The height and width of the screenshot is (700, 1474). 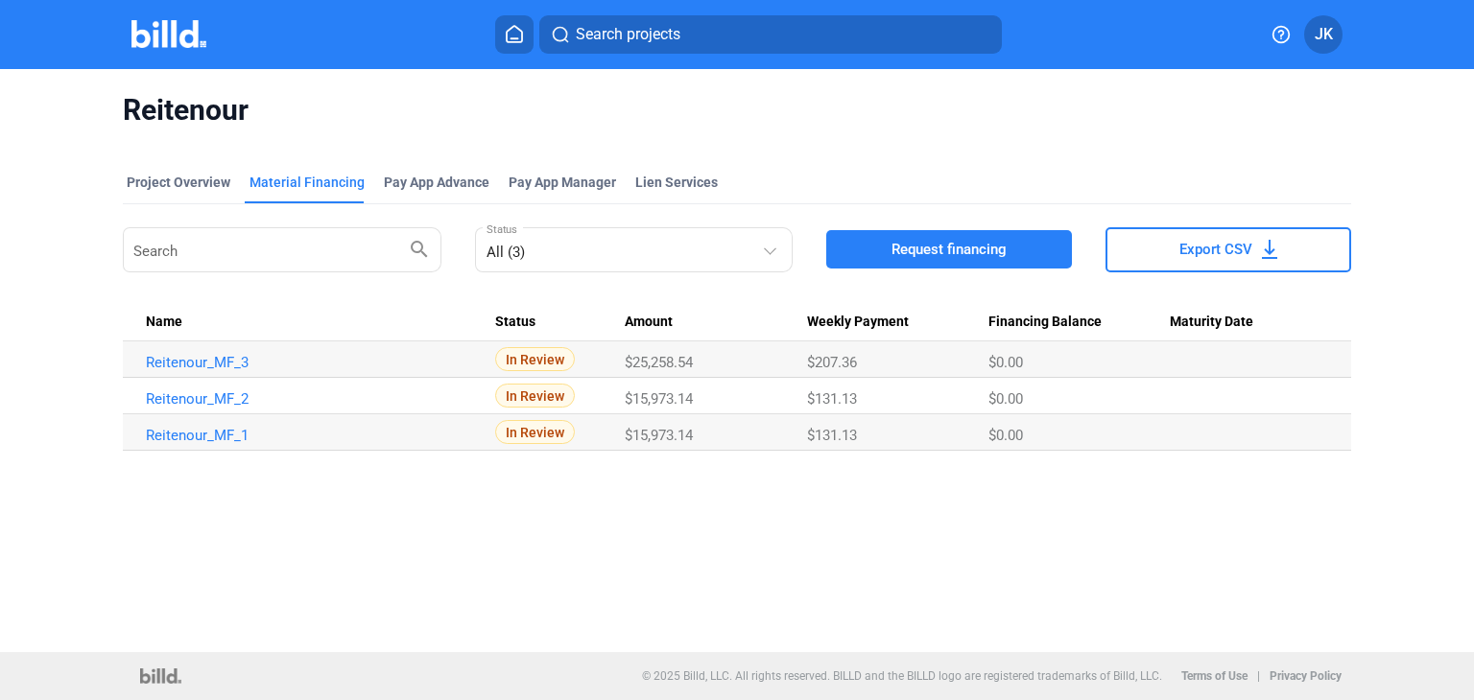 What do you see at coordinates (515, 322) in the screenshot?
I see `span: Status` at bounding box center [515, 322].